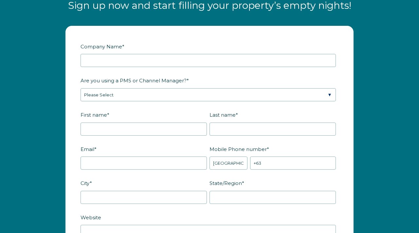 The image size is (419, 233). Describe the element at coordinates (238, 149) in the screenshot. I see `span: Mobile Phone number` at that location.